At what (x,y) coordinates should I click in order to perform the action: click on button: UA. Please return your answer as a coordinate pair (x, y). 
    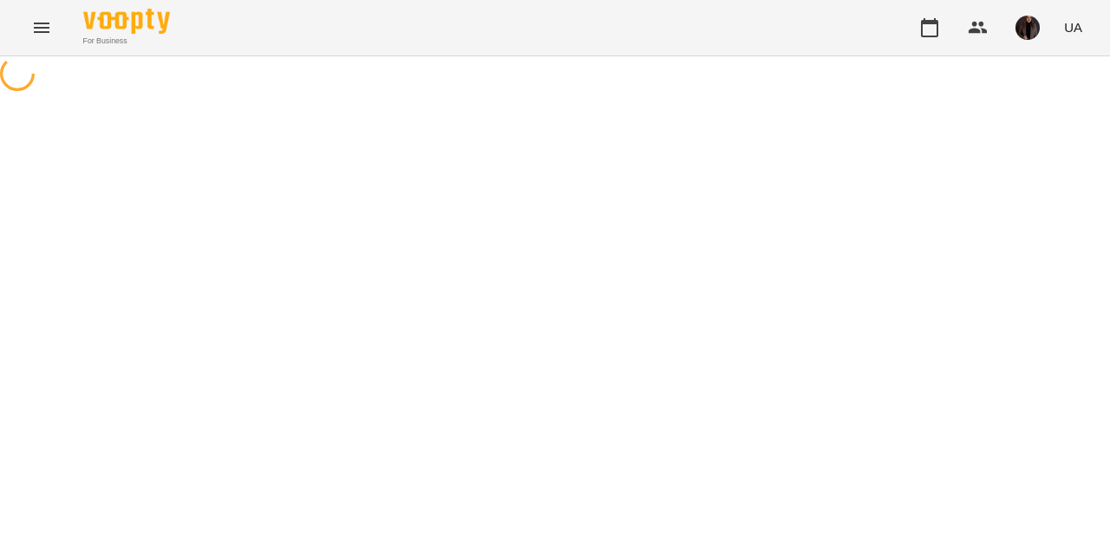
    Looking at the image, I should click on (1072, 27).